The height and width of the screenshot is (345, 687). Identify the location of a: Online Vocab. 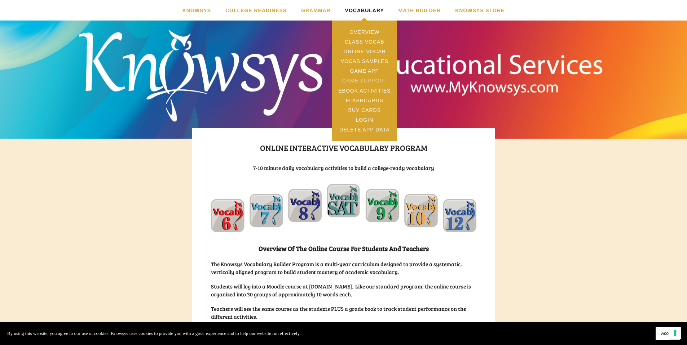
(365, 51).